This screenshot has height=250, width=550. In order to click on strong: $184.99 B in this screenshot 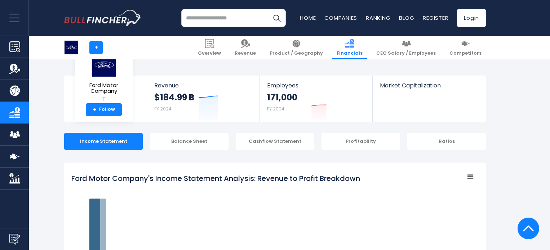, I will do `click(174, 97)`.